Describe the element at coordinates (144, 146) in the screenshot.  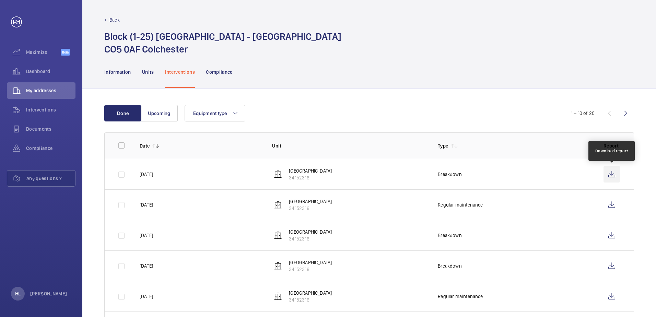
I see `p: Date` at that location.